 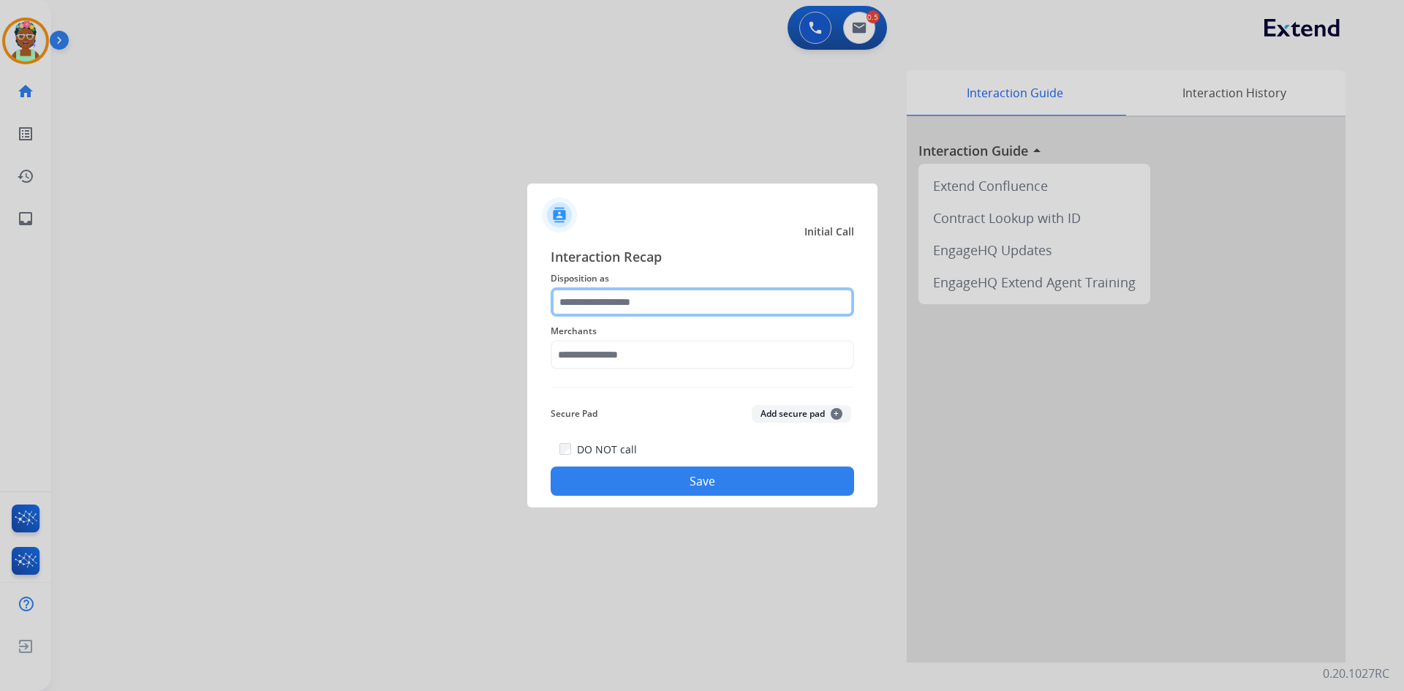 I want to click on label: DO NOT call, so click(x=607, y=450).